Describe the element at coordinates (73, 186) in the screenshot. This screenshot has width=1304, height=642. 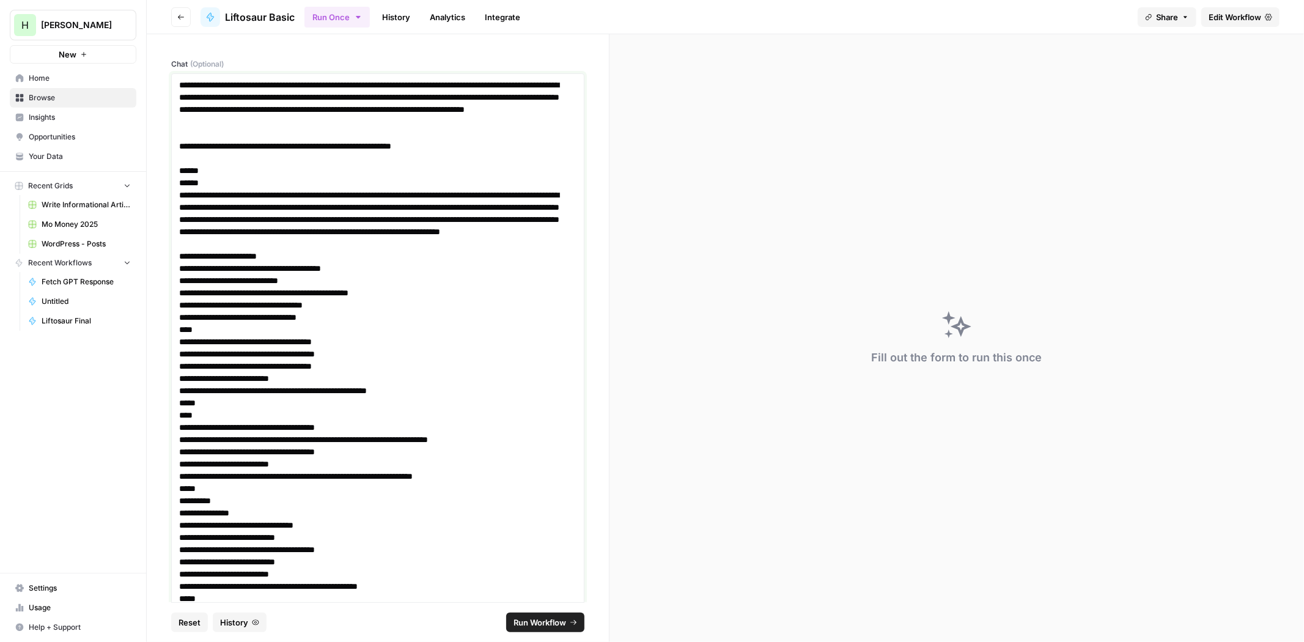
I see `button: Recent Grids` at that location.